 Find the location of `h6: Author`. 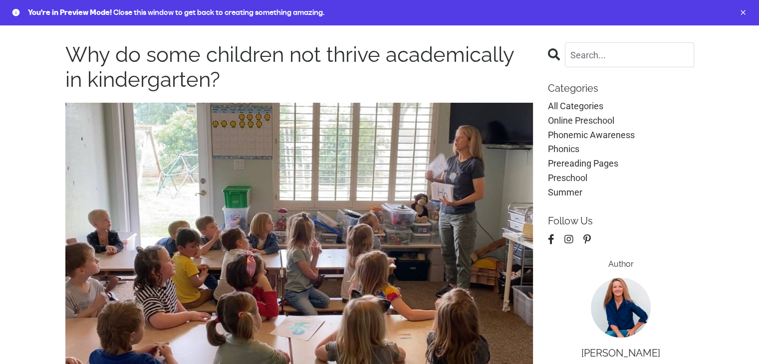

h6: Author is located at coordinates (621, 264).